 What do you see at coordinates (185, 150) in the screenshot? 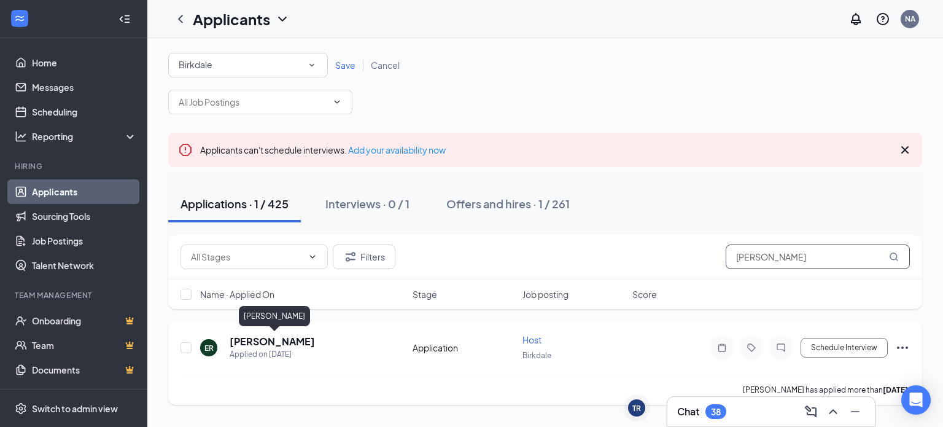
I see `svg: Error` at bounding box center [185, 150].